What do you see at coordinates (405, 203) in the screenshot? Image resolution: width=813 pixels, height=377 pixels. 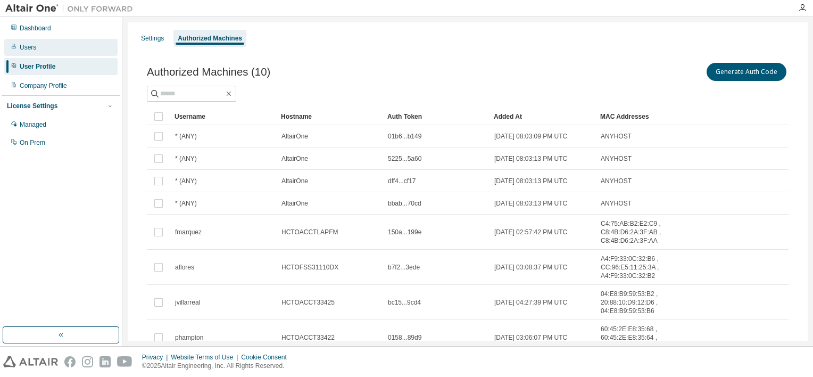 I see `span: bbab...70cd` at bounding box center [405, 203].